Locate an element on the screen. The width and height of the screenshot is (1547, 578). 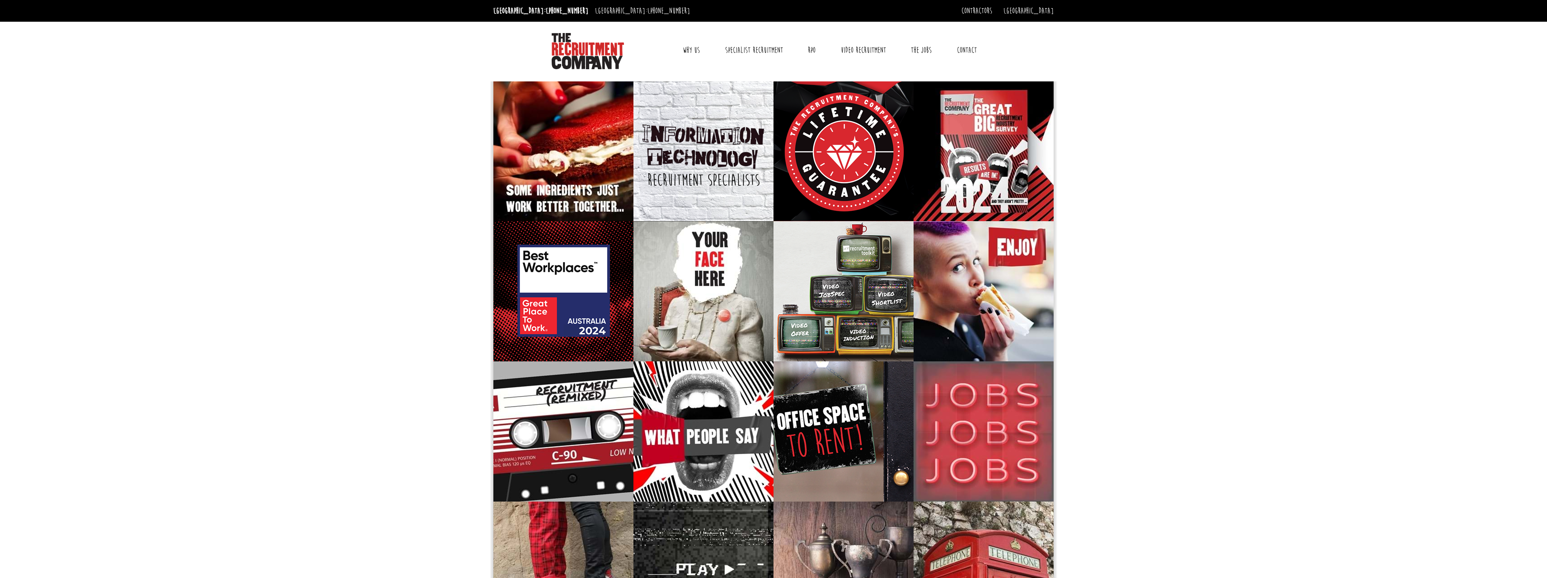
a: Specialist Recruitment is located at coordinates (754, 50).